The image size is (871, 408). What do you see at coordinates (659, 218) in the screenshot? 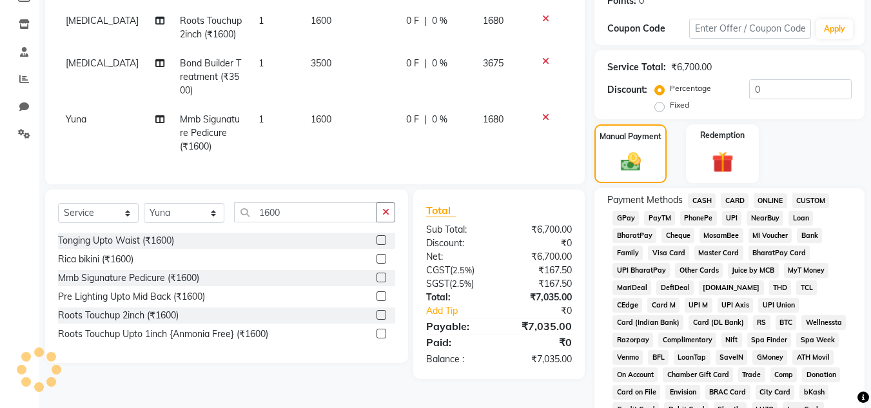
I see `span: PayTM` at bounding box center [659, 218].